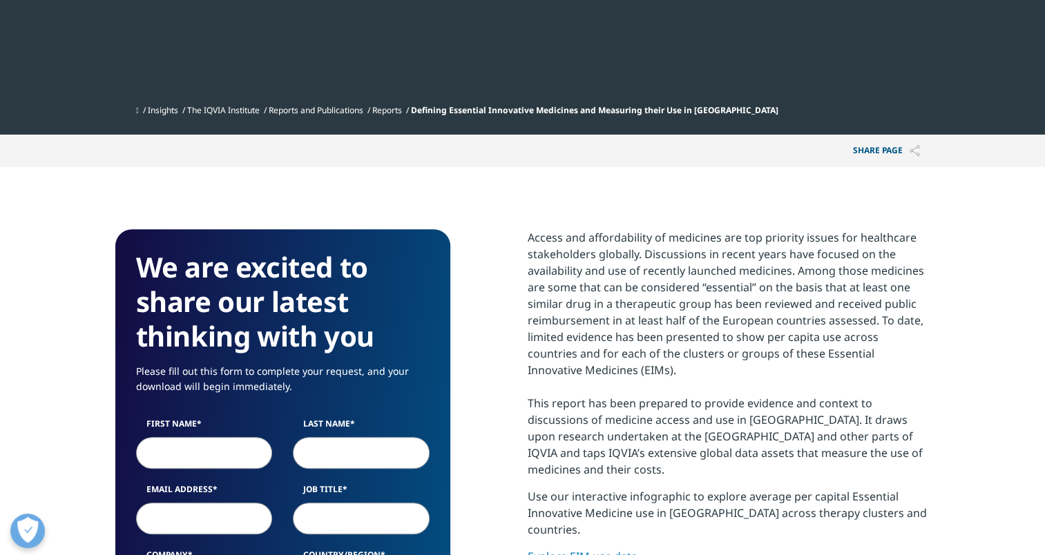  I want to click on p: Use our interactive infographic to explore average per capital Essential Innovative Medicine use ..., so click(728, 518).